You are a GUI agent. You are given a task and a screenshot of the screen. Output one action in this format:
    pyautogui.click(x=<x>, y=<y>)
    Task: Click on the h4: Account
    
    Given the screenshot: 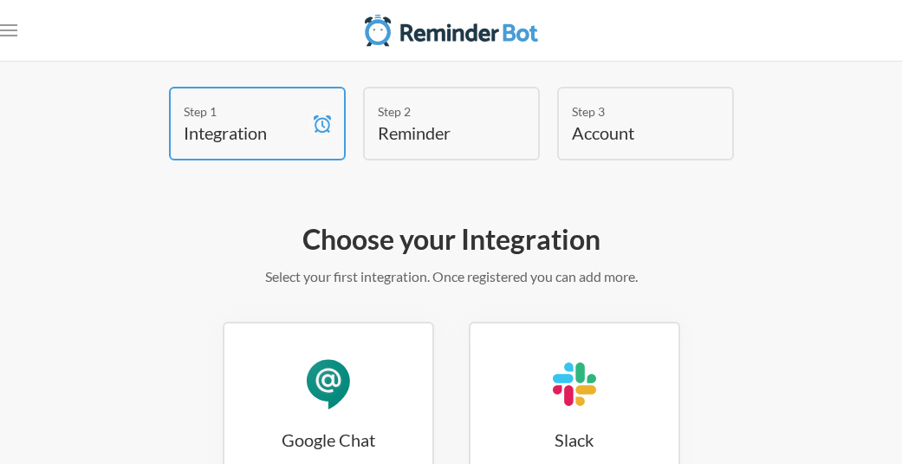 What is the action you would take?
    pyautogui.click(x=632, y=133)
    